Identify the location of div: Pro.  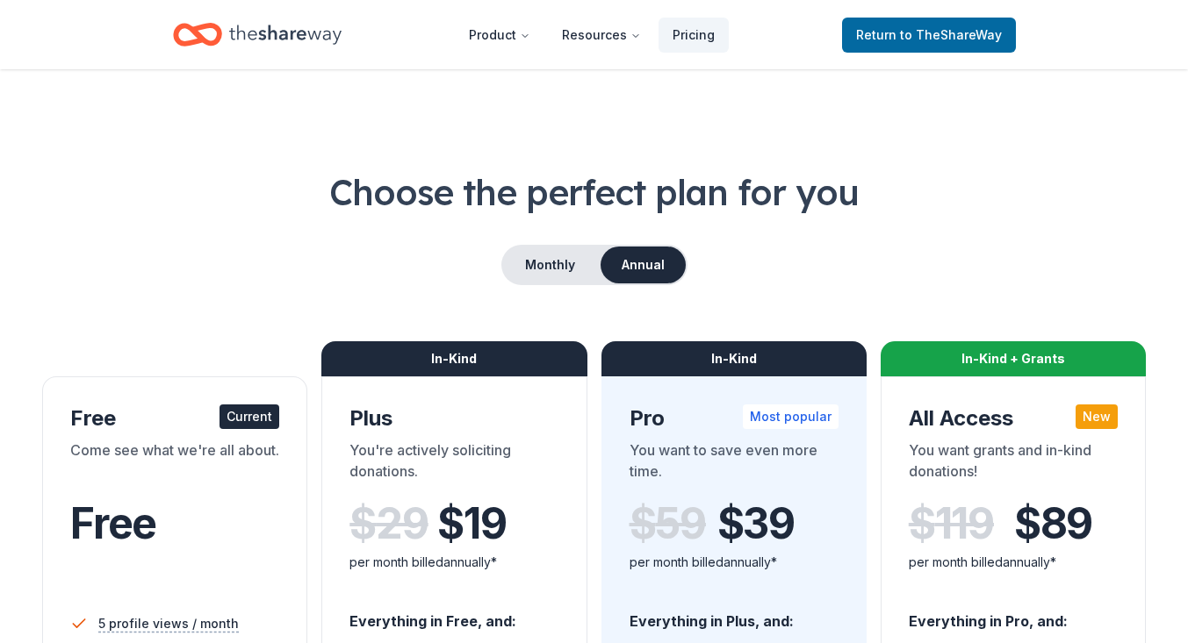
(734, 419).